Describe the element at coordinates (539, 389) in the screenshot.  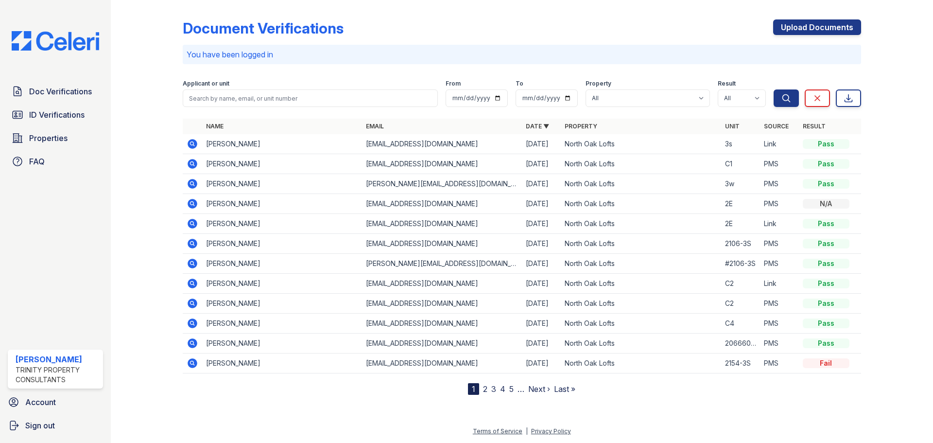
I see `a: Next ›` at that location.